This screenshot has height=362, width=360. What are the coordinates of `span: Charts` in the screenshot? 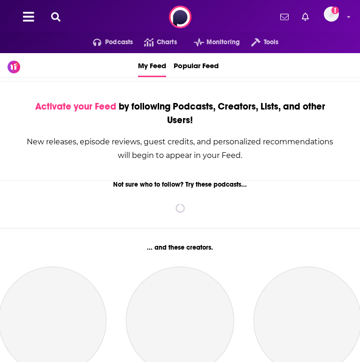 It's located at (167, 42).